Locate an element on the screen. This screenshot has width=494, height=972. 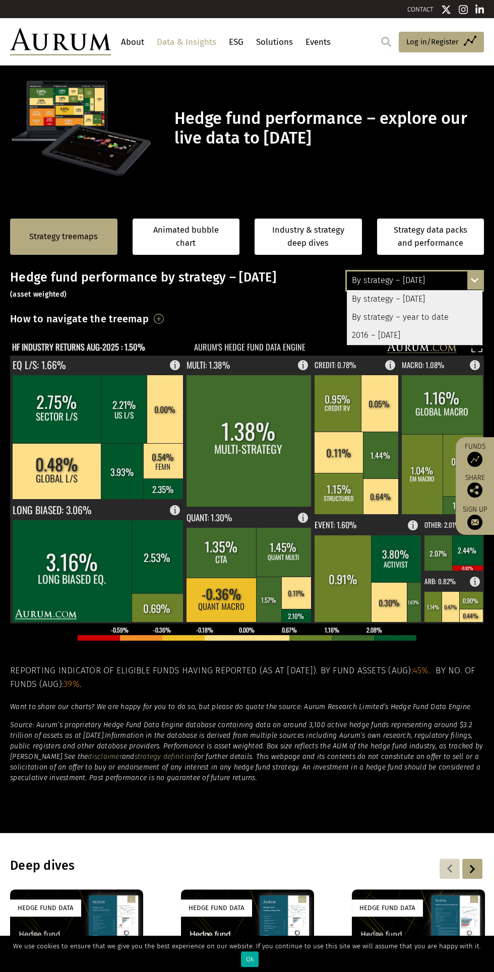
div: Share is located at coordinates (475, 486).